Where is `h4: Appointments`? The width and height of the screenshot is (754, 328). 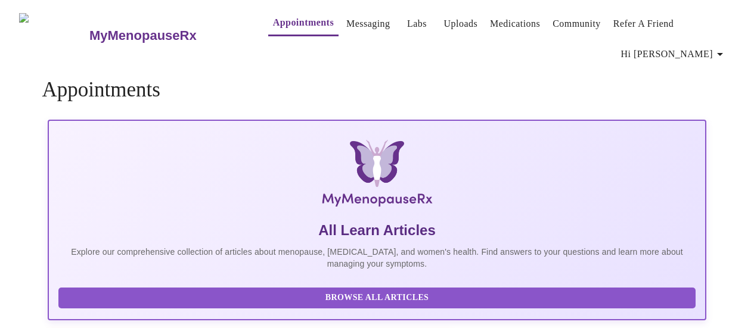 h4: Appointments is located at coordinates (377, 90).